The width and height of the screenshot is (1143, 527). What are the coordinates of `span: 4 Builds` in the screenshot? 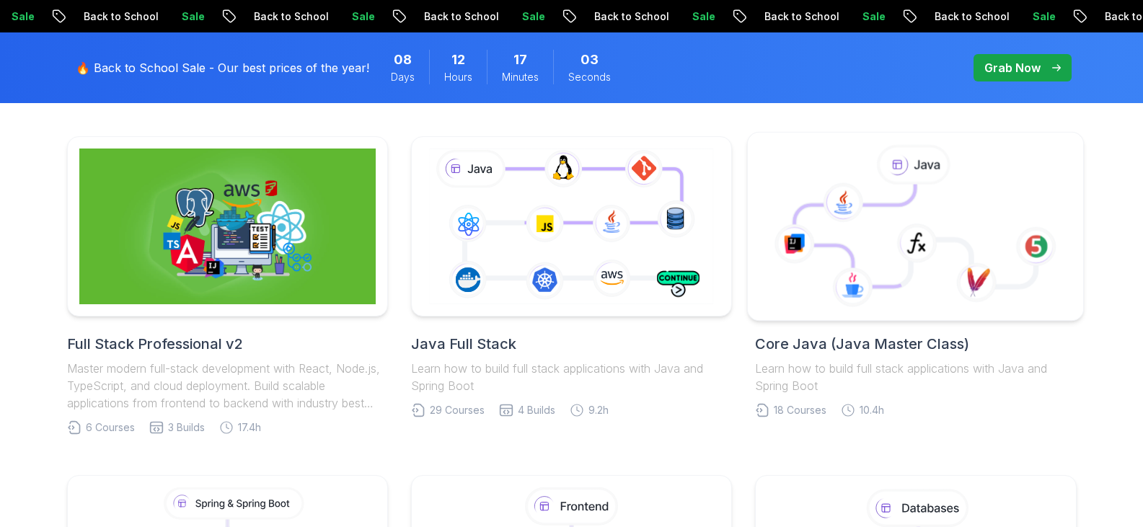 It's located at (536, 410).